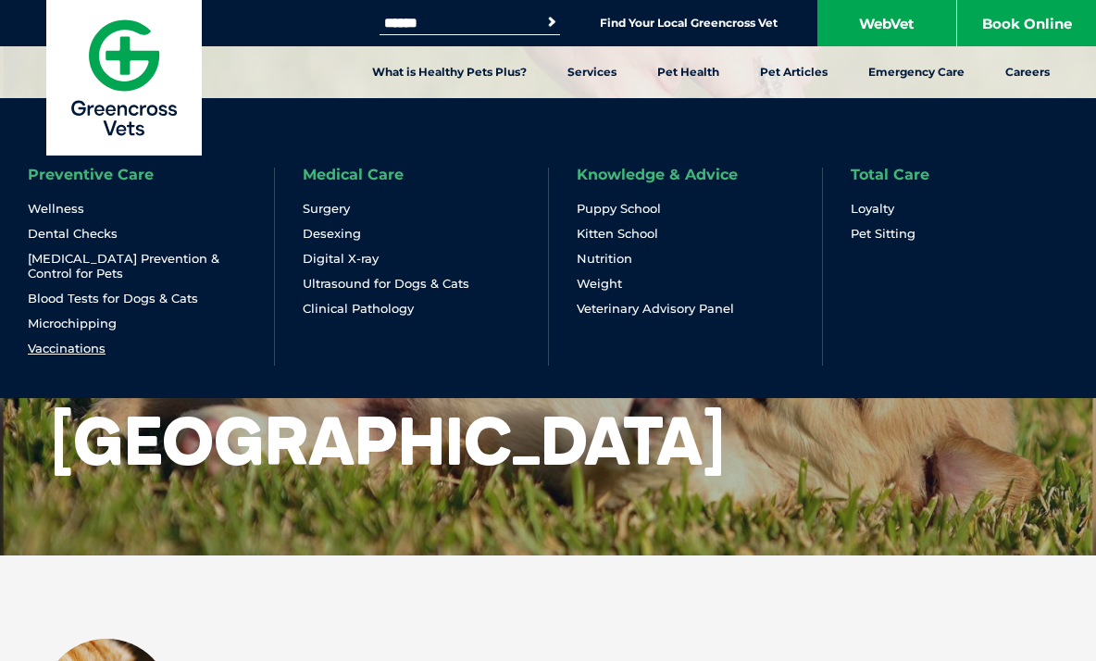 Image resolution: width=1096 pixels, height=661 pixels. What do you see at coordinates (794, 72) in the screenshot?
I see `a: Pet Articles` at bounding box center [794, 72].